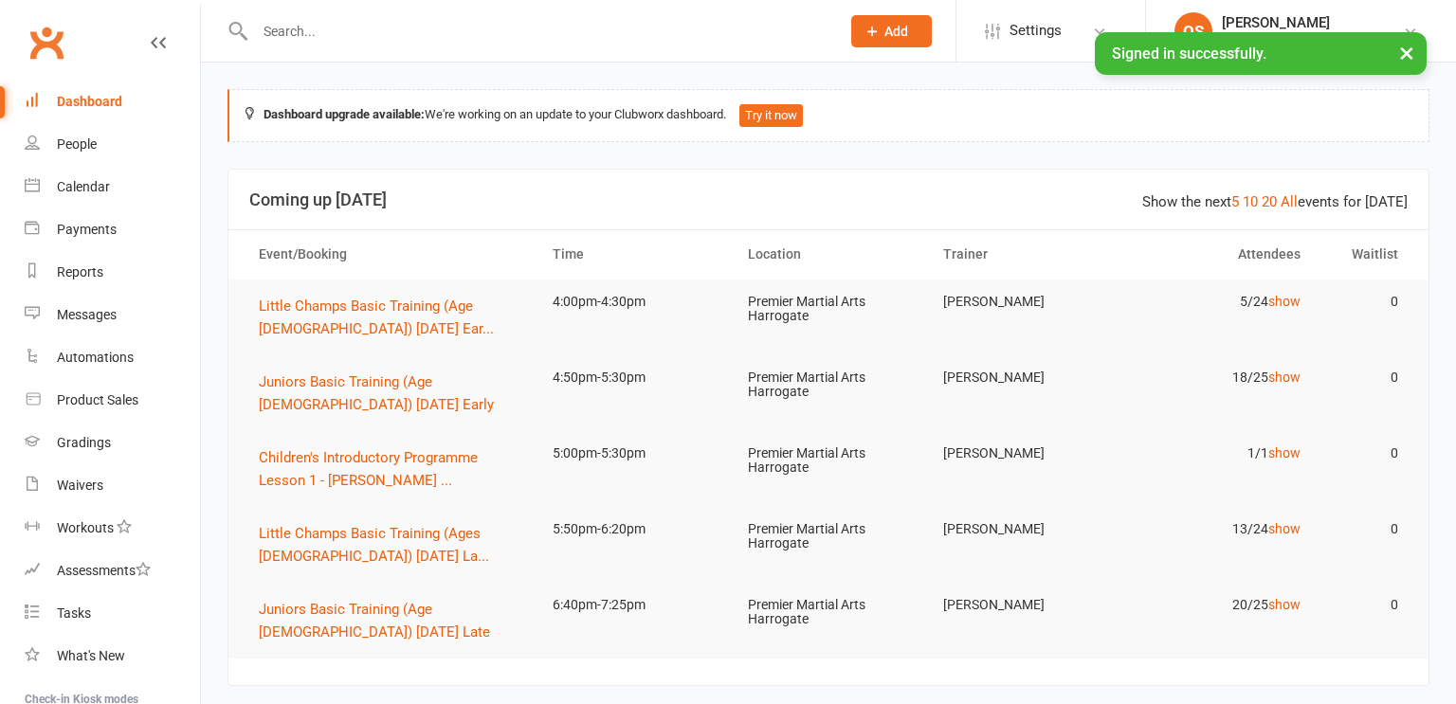  Describe the element at coordinates (1250, 202) in the screenshot. I see `a: 10` at that location.